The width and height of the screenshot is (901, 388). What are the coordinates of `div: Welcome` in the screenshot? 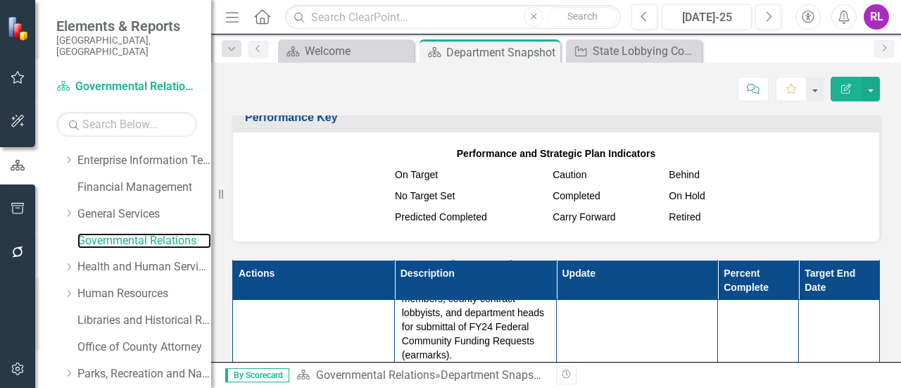 It's located at (358, 51).